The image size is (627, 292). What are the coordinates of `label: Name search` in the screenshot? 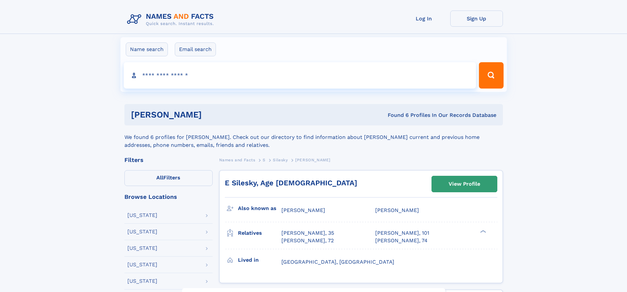 It's located at (147, 49).